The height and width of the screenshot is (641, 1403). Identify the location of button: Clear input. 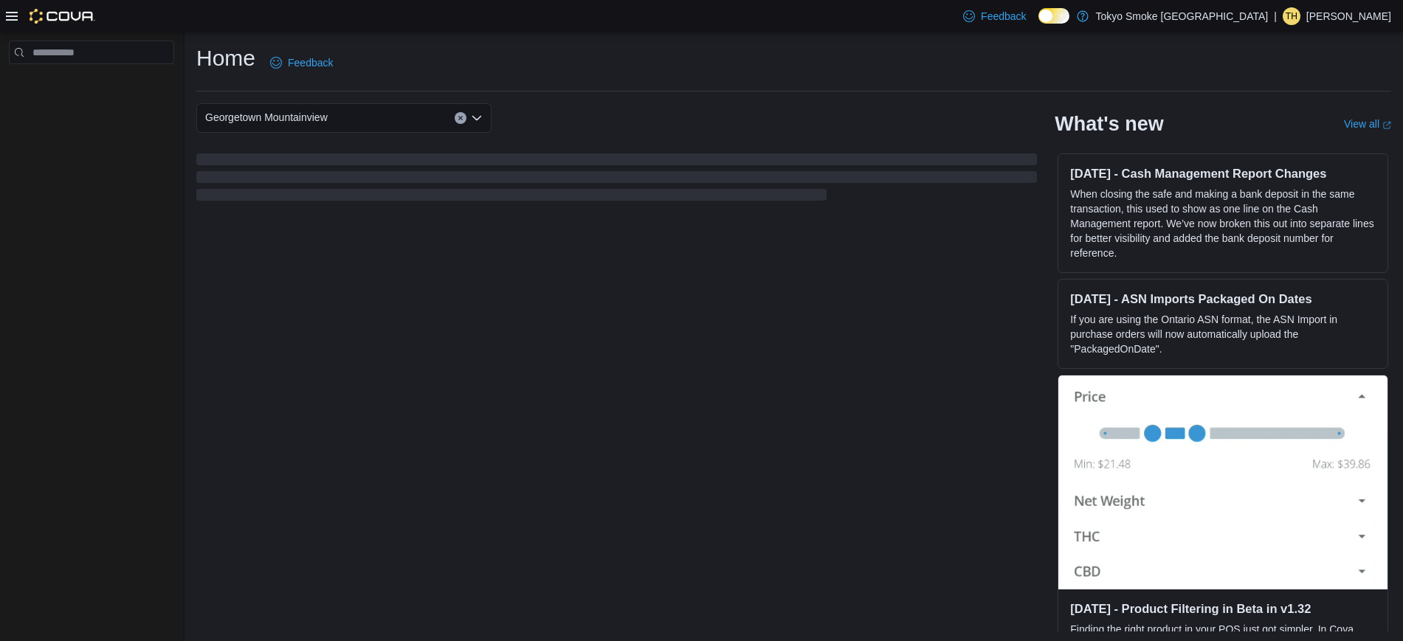
(460, 118).